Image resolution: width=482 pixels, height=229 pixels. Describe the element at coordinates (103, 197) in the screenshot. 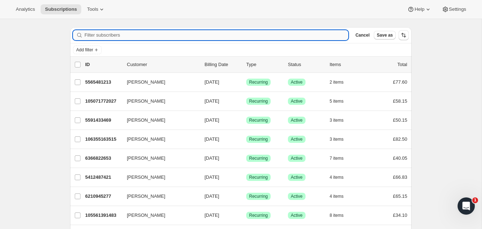

I see `p: 6210945277` at that location.